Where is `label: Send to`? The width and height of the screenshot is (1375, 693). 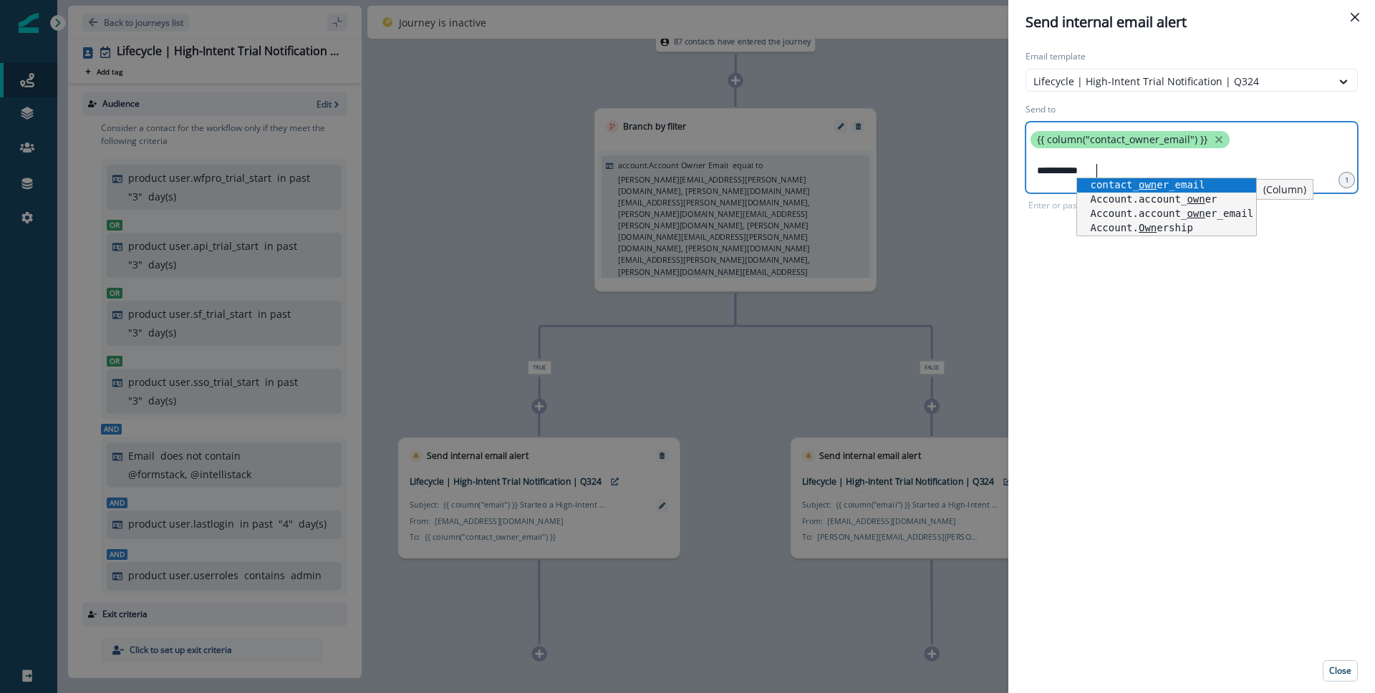 label: Send to is located at coordinates (1187, 110).